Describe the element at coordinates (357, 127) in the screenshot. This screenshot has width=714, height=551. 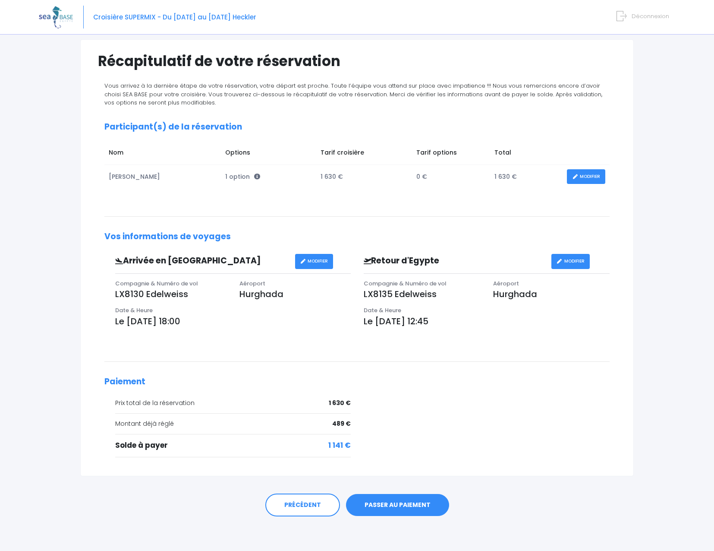
I see `h2: Participant(s) de la réservation` at that location.